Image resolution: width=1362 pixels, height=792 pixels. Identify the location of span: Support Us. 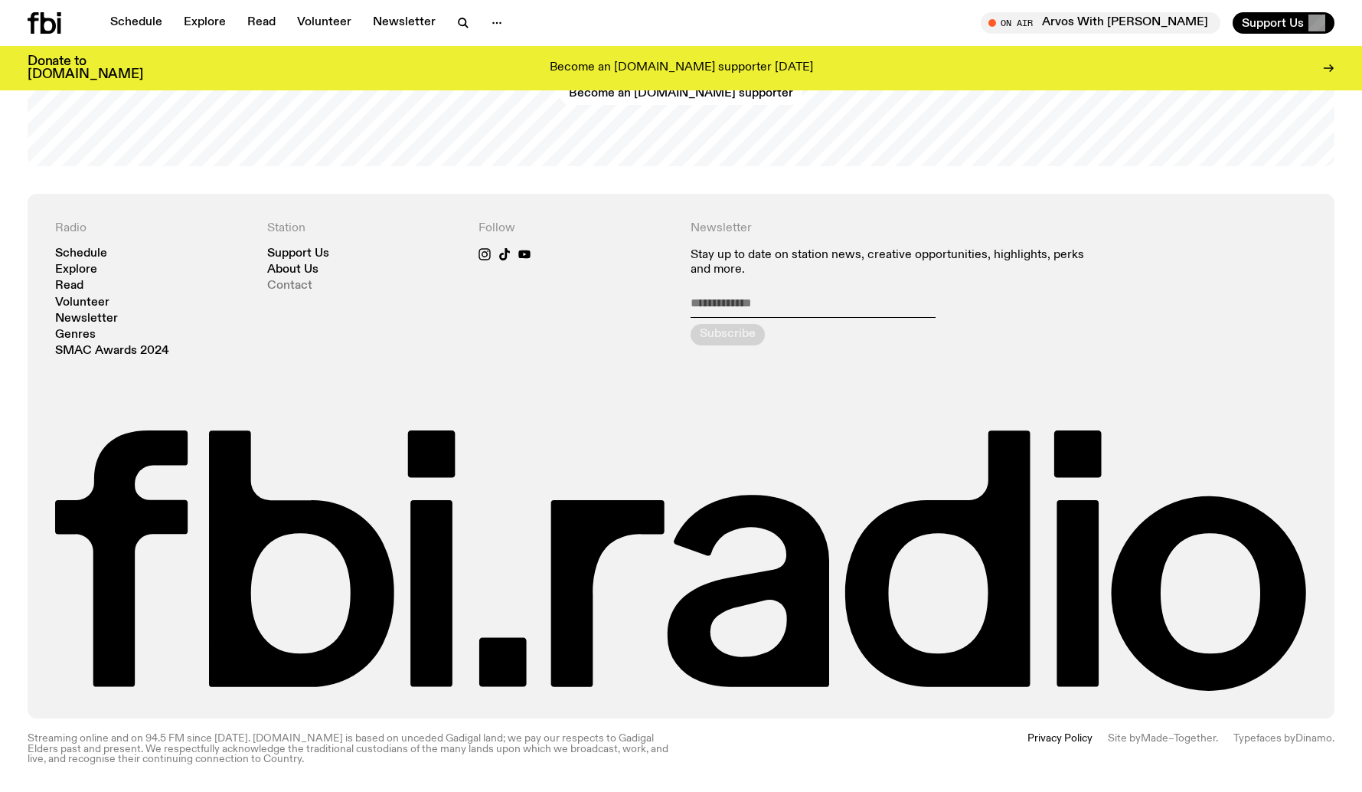
(1273, 23).